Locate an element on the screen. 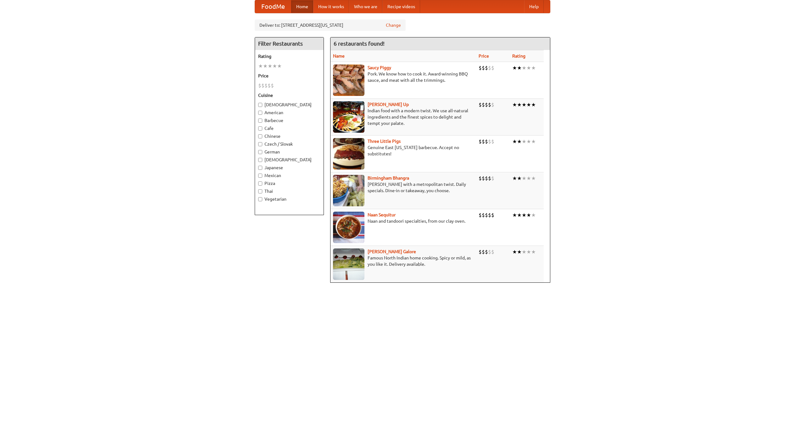  a: How it works is located at coordinates (331, 7).